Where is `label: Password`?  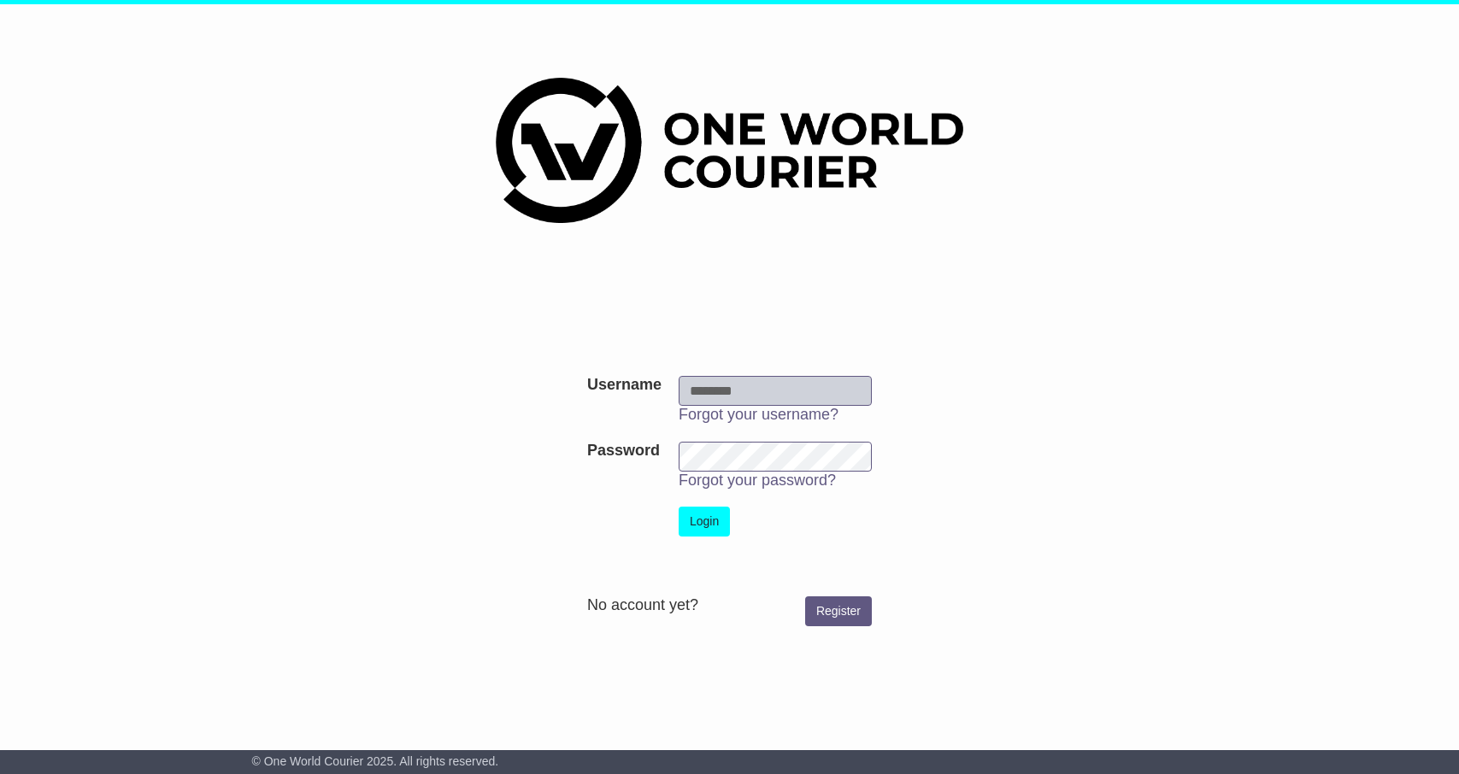
label: Password is located at coordinates (623, 451).